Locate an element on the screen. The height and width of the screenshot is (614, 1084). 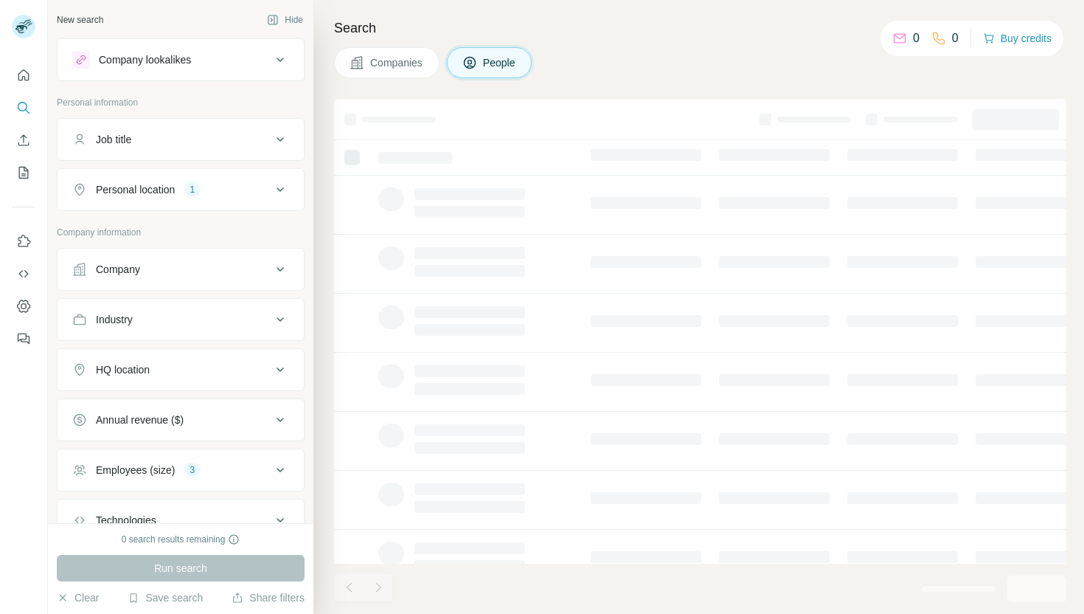
div: 1 is located at coordinates (192, 190).